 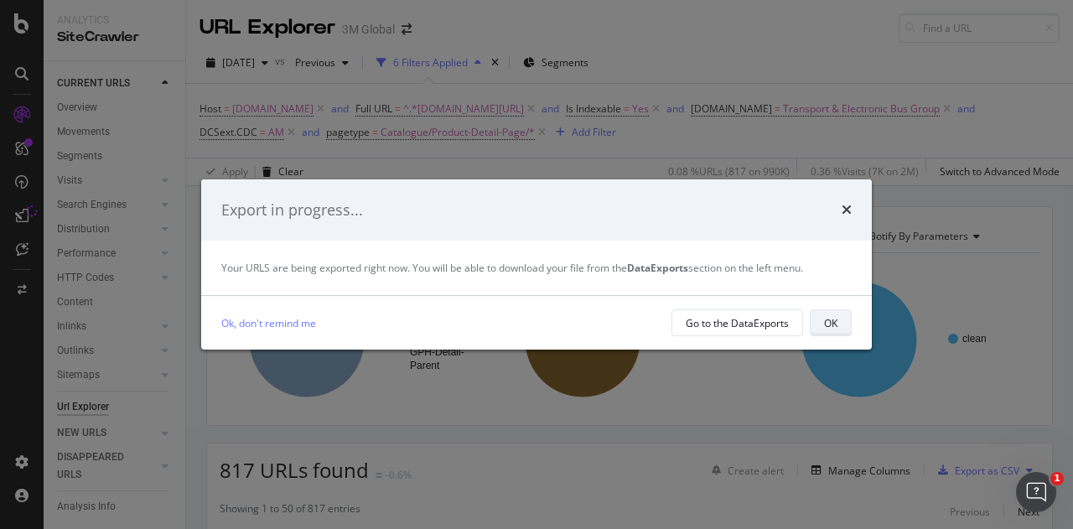 What do you see at coordinates (268, 323) in the screenshot?
I see `a: Ok, don't remind me` at bounding box center [268, 323].